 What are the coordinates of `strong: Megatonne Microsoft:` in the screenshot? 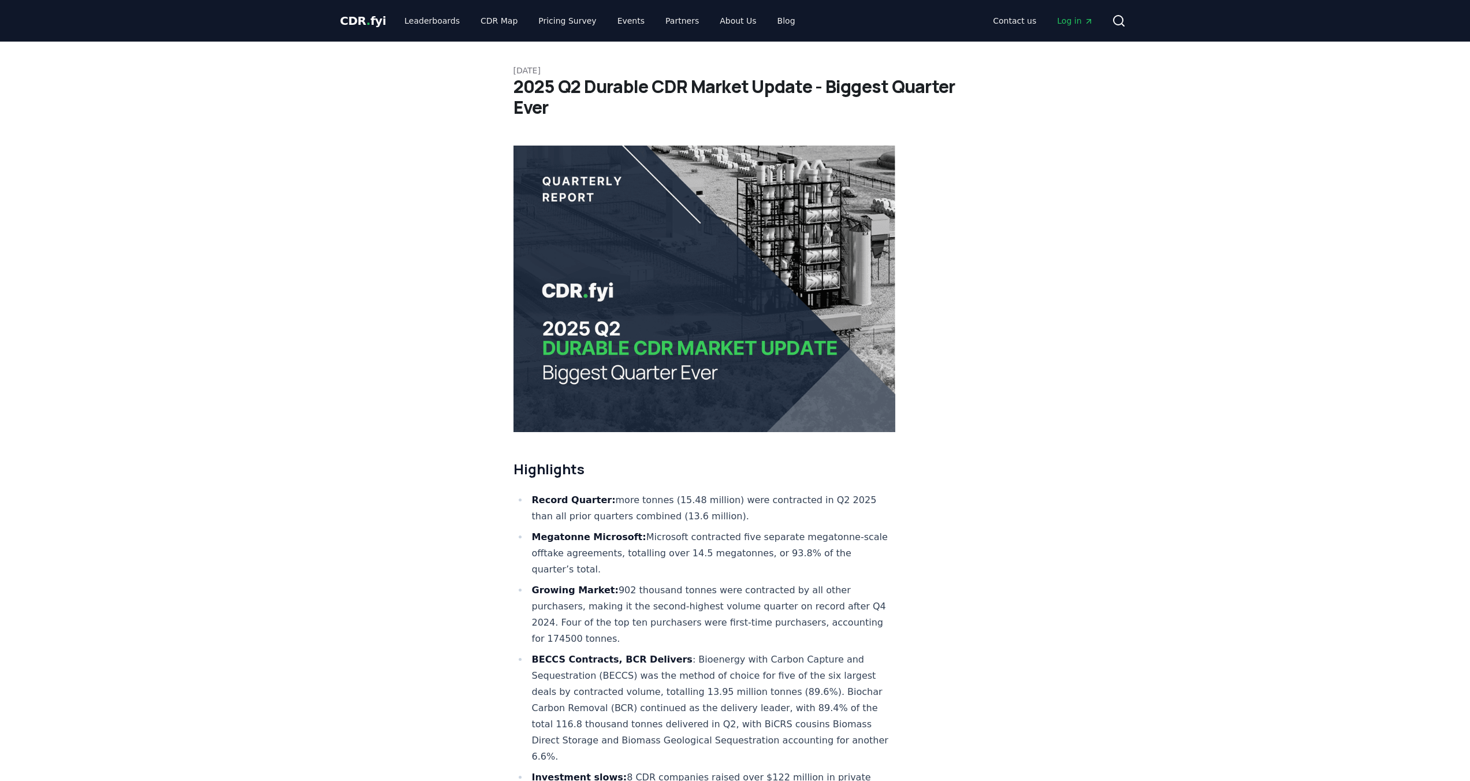 It's located at (589, 537).